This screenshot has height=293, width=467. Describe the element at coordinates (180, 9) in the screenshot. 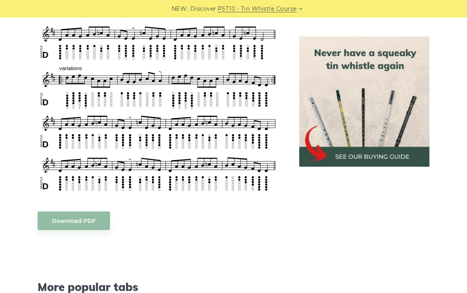

I see `span: NEW:` at that location.